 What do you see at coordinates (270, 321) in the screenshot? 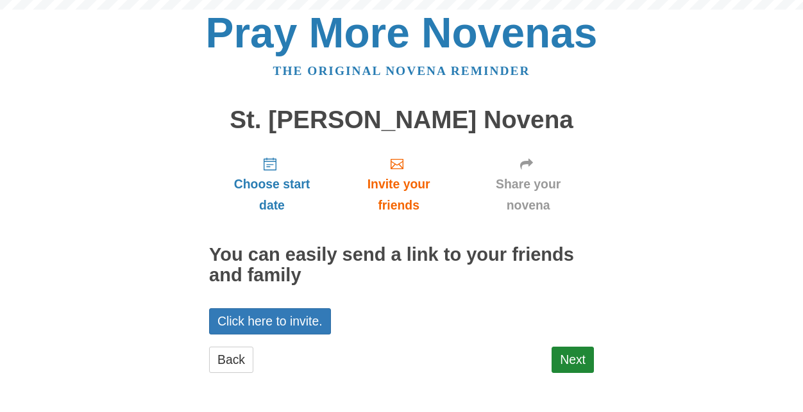
I see `a: Click here to invite.` at bounding box center [270, 321].